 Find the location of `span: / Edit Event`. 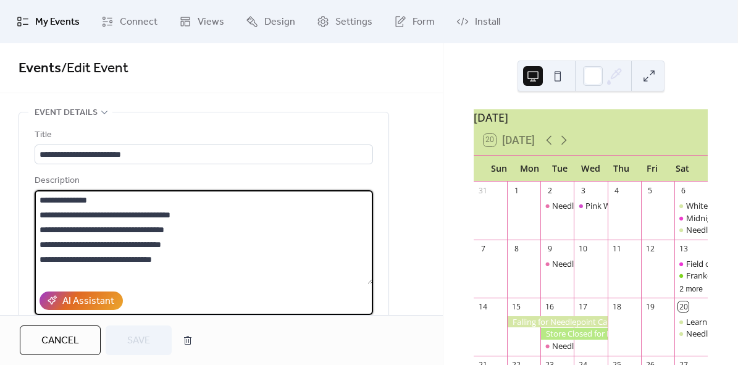

span: / Edit Event is located at coordinates (95, 69).